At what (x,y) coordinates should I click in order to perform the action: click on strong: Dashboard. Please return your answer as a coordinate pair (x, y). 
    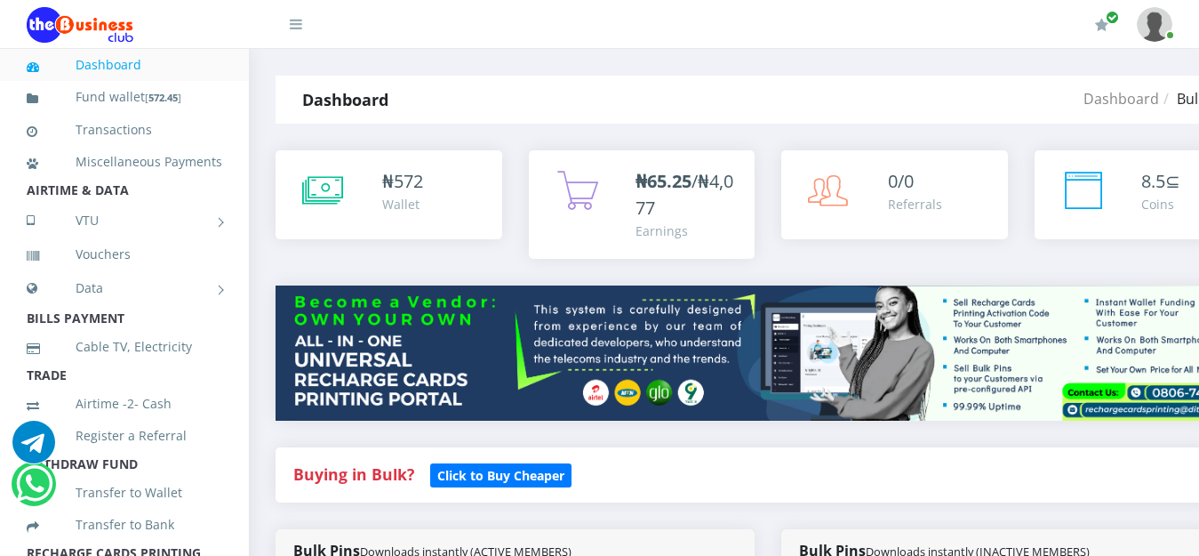
    Looking at the image, I should click on (345, 100).